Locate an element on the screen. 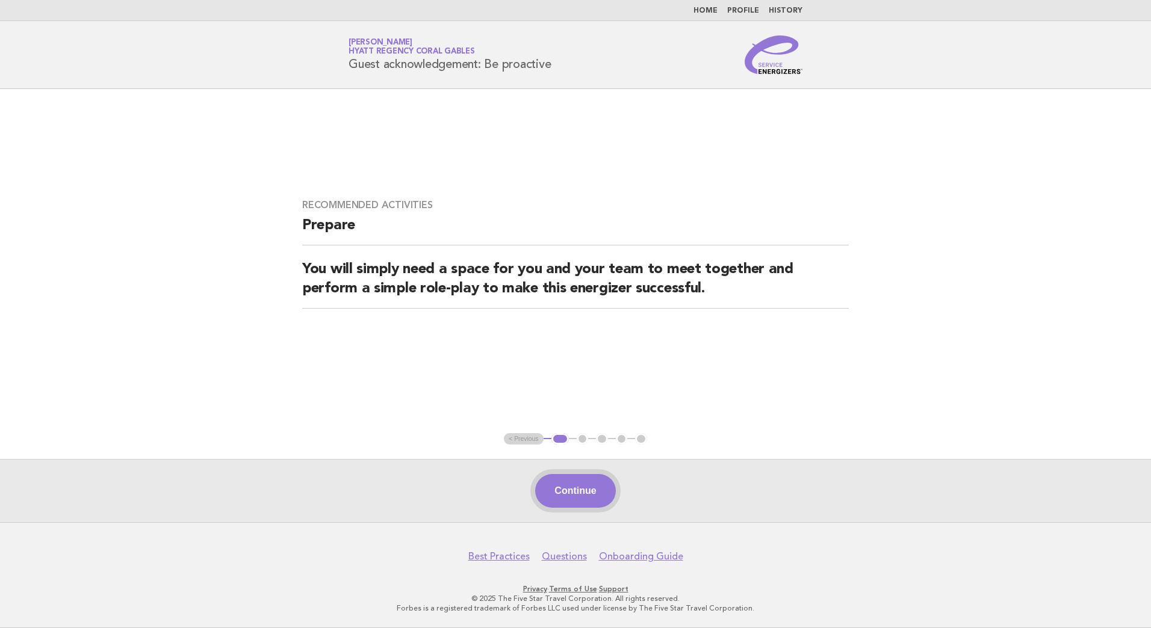  img: Service Energizers is located at coordinates (773, 55).